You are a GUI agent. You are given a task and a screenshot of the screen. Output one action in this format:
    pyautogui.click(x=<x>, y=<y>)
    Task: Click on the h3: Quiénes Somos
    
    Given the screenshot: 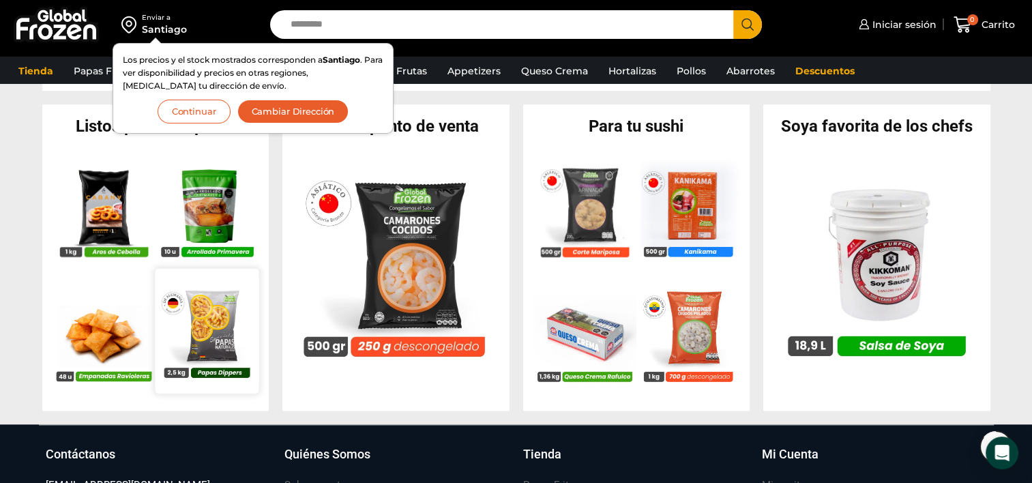 What is the action you would take?
    pyautogui.click(x=327, y=454)
    